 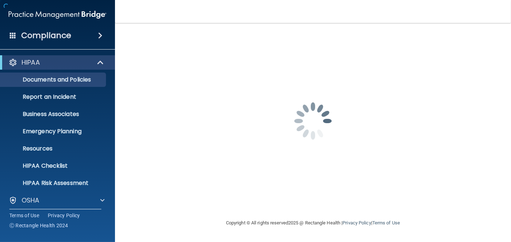 I want to click on p: HIPAA Checklist, so click(x=54, y=166).